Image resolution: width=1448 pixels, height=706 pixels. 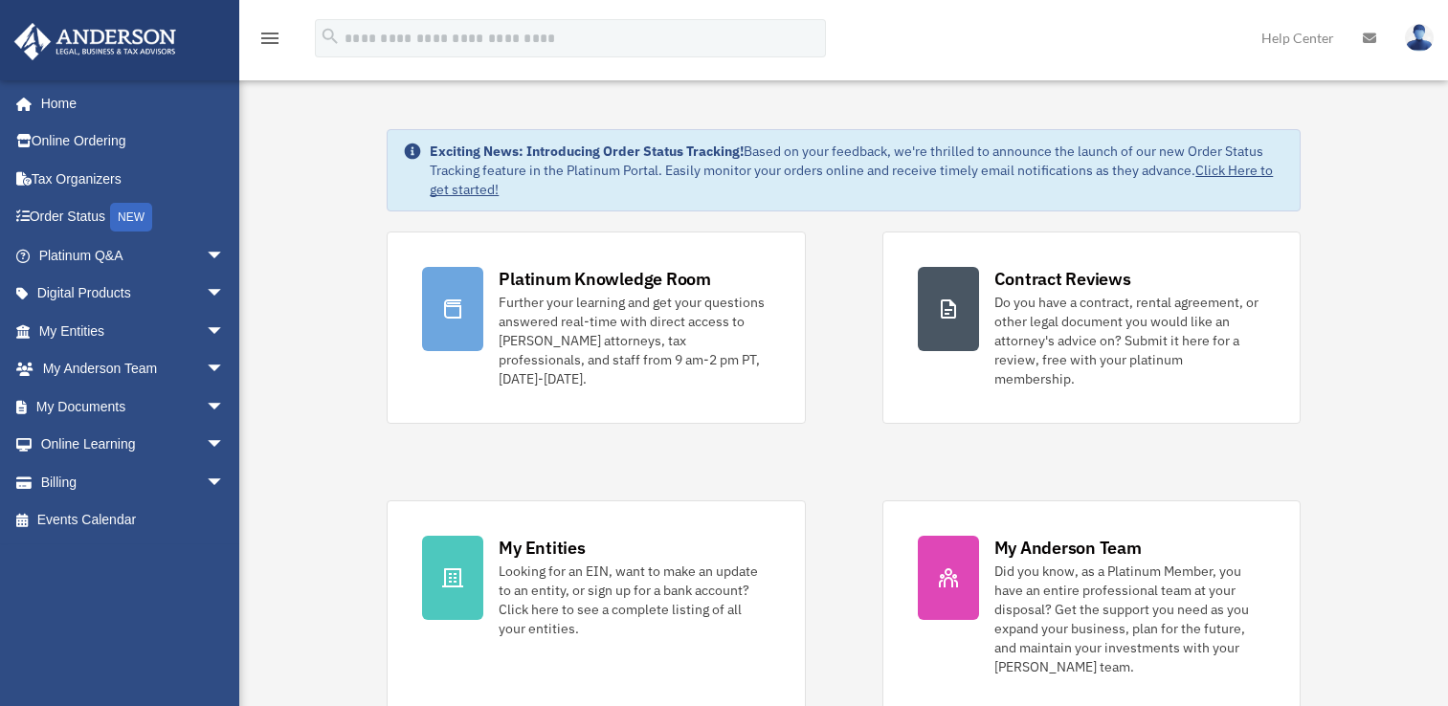 I want to click on div: Platinum Knowledge Room, so click(x=605, y=278).